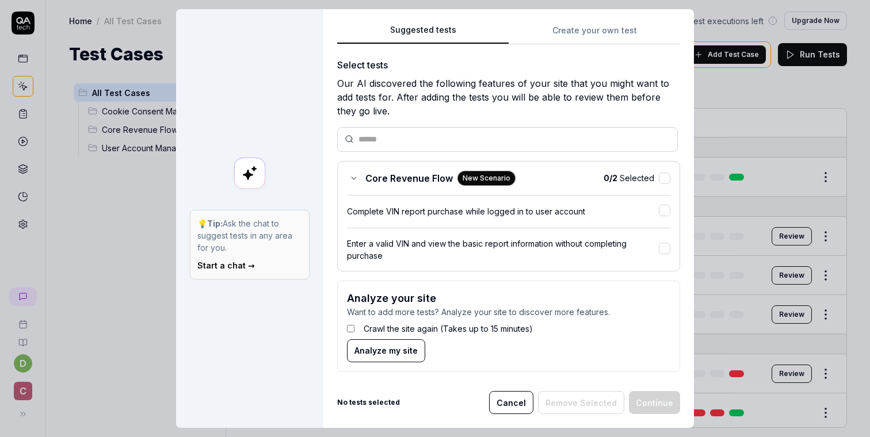 This screenshot has height=437, width=870. Describe the element at coordinates (368, 403) in the screenshot. I see `b: No tests selected` at that location.